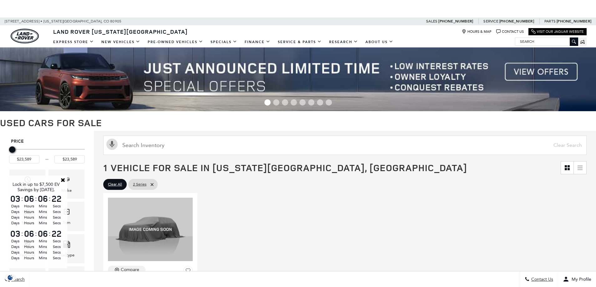  Describe the element at coordinates (577, 280) in the screenshot. I see `button: Open user profile menu` at that location.